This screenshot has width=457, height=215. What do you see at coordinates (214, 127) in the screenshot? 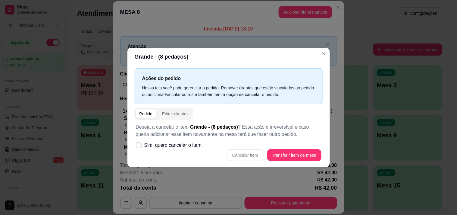
I see `span: Grande - (8 pedaços)` at bounding box center [214, 127].